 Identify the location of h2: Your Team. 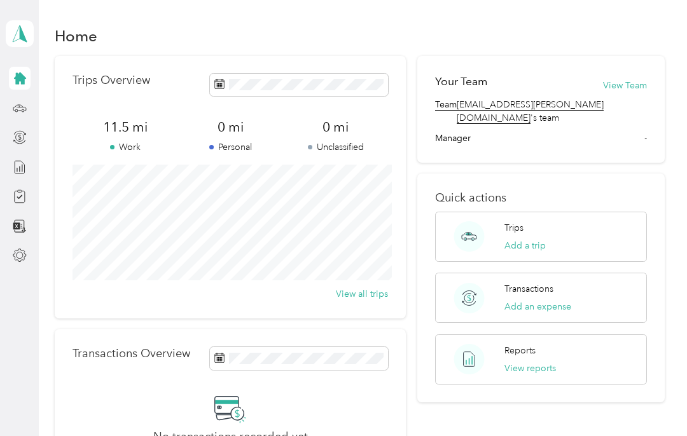
(461, 81).